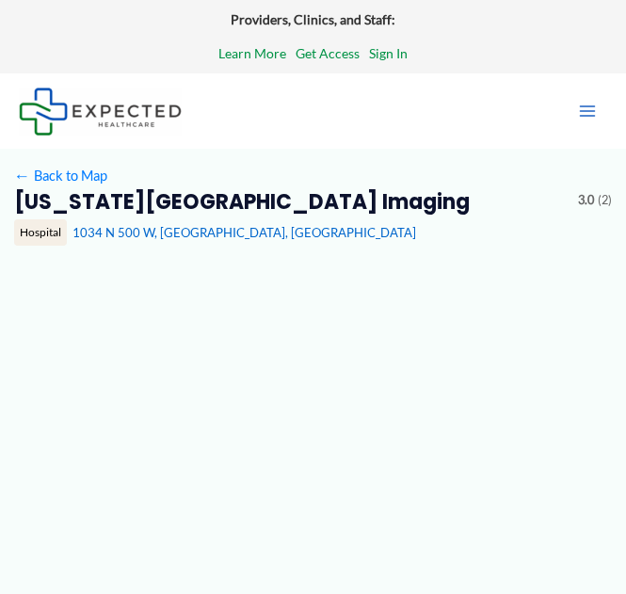  What do you see at coordinates (388, 54) in the screenshot?
I see `a: Sign In` at bounding box center [388, 54].